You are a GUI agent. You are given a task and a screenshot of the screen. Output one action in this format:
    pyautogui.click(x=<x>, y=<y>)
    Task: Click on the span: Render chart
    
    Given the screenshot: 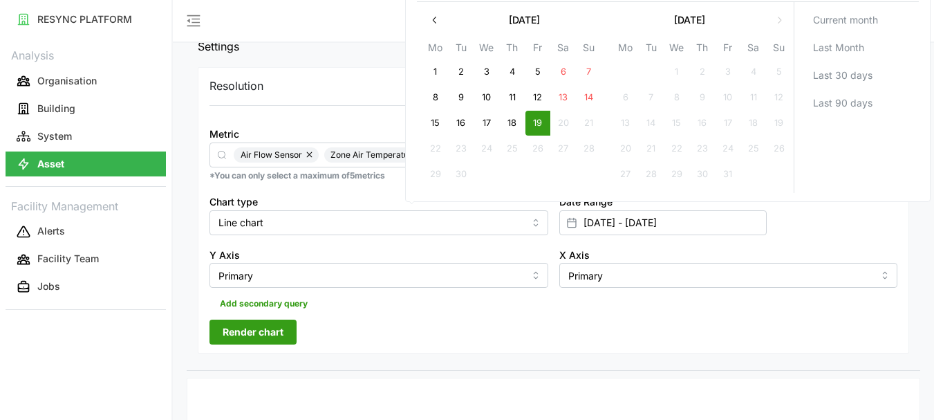 What is the action you would take?
    pyautogui.click(x=253, y=332)
    